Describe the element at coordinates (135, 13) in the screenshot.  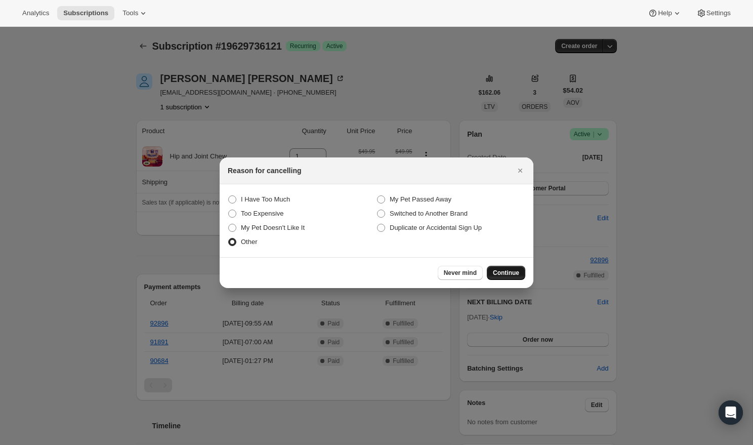
I see `button: Tools` at that location.